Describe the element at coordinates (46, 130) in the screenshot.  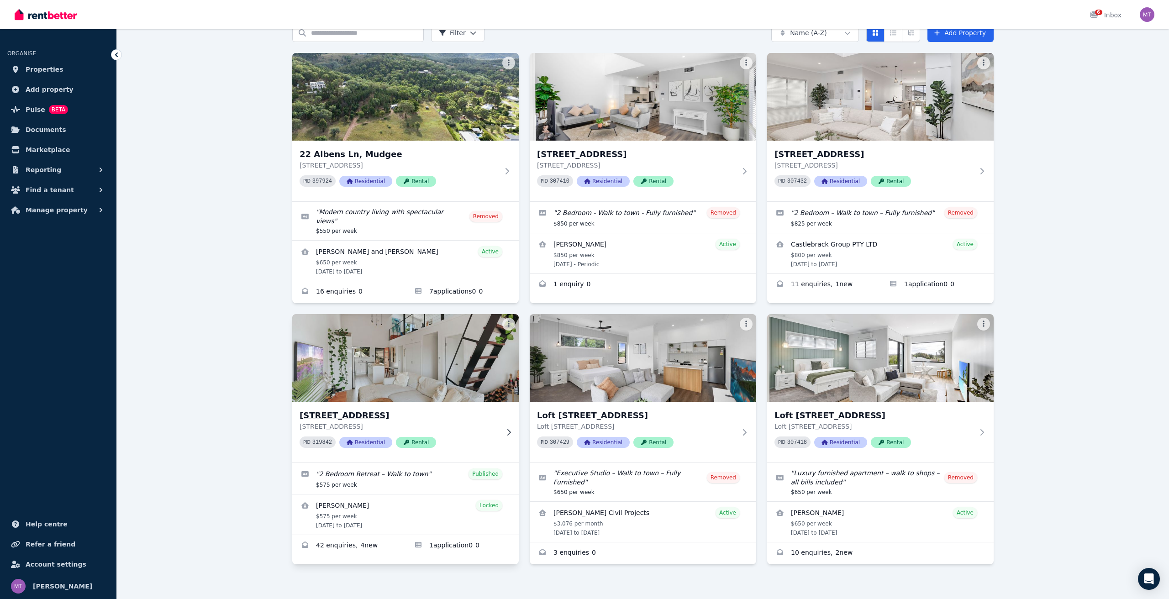
I see `span: Documents` at that location.